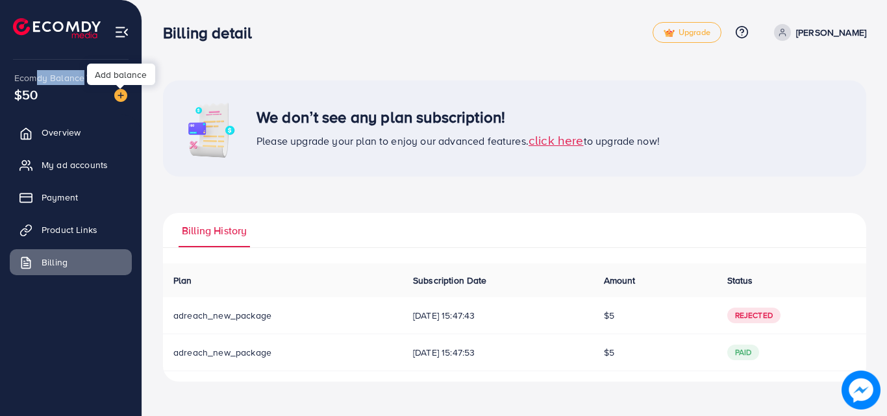  I want to click on span: Subscription Date, so click(450, 281).